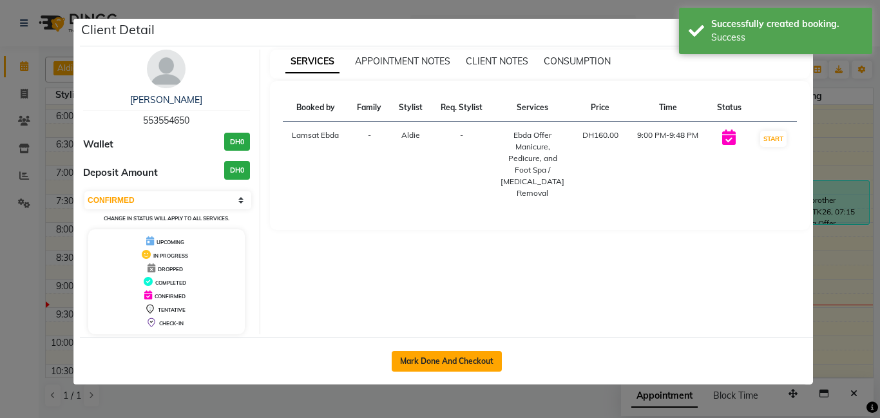 The height and width of the screenshot is (418, 880). I want to click on span: TENTATIVE, so click(171, 310).